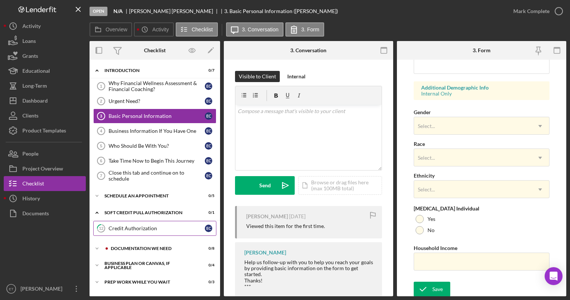  I want to click on a: Project Overview, so click(45, 169).